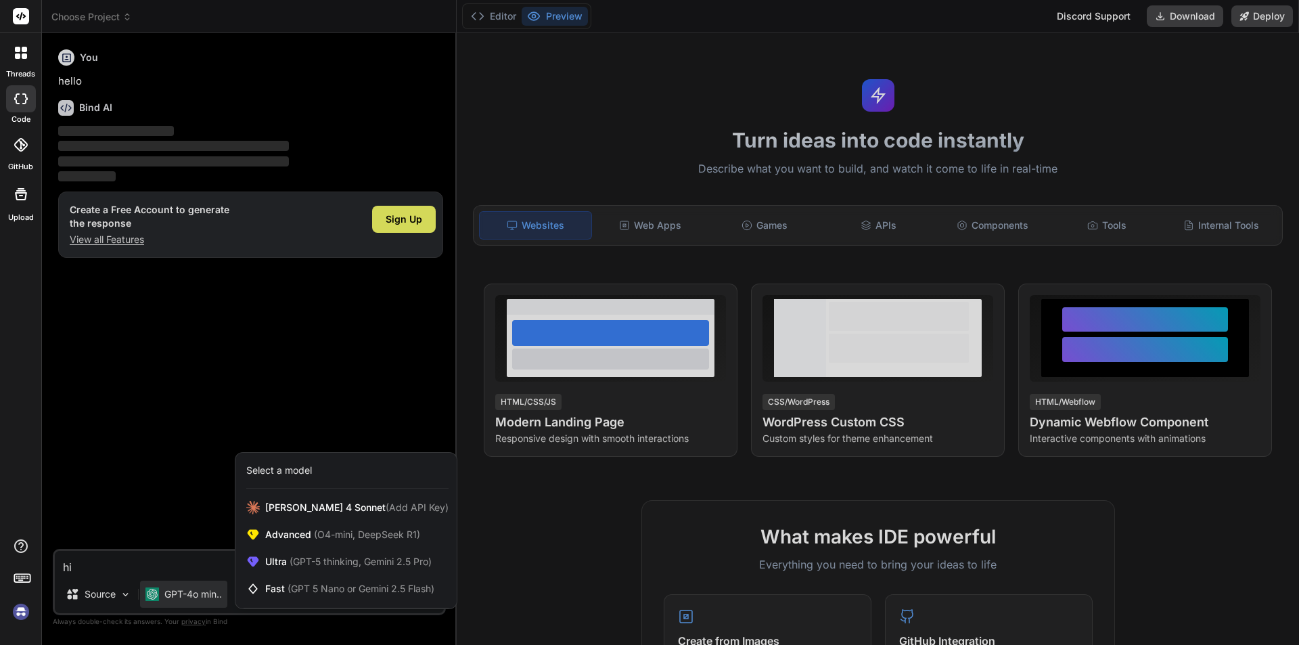 This screenshot has height=645, width=1299. Describe the element at coordinates (21, 119) in the screenshot. I see `label: code` at that location.